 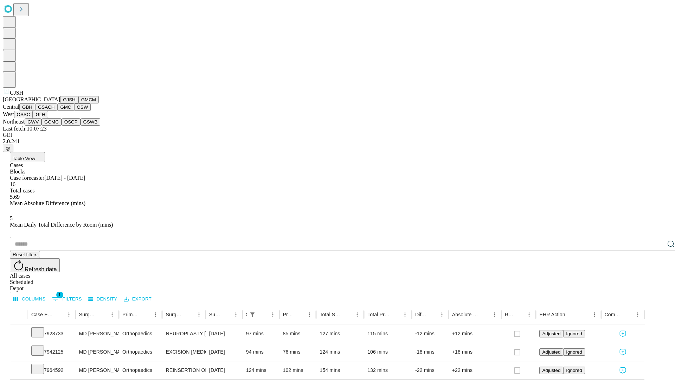 What do you see at coordinates (42, 314) in the screenshot?
I see `div: Case Epic Id` at bounding box center [42, 314].